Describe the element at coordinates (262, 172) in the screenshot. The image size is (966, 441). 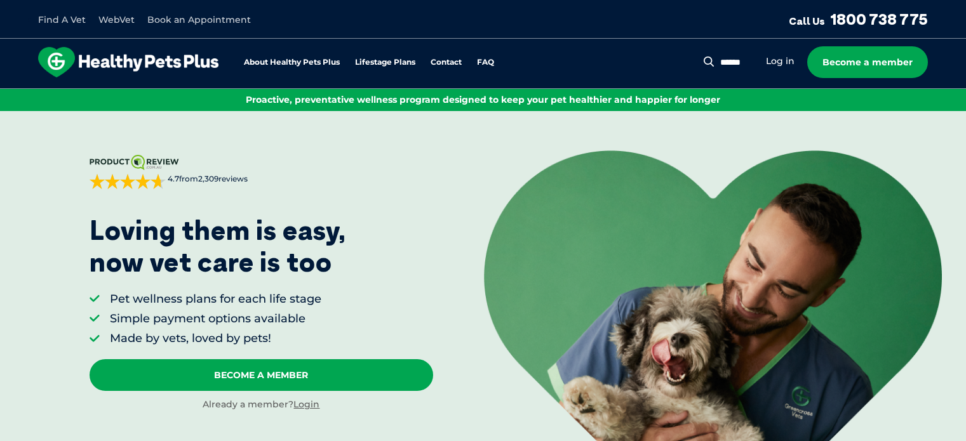
I see `a: 4.7from2,309reviews` at that location.